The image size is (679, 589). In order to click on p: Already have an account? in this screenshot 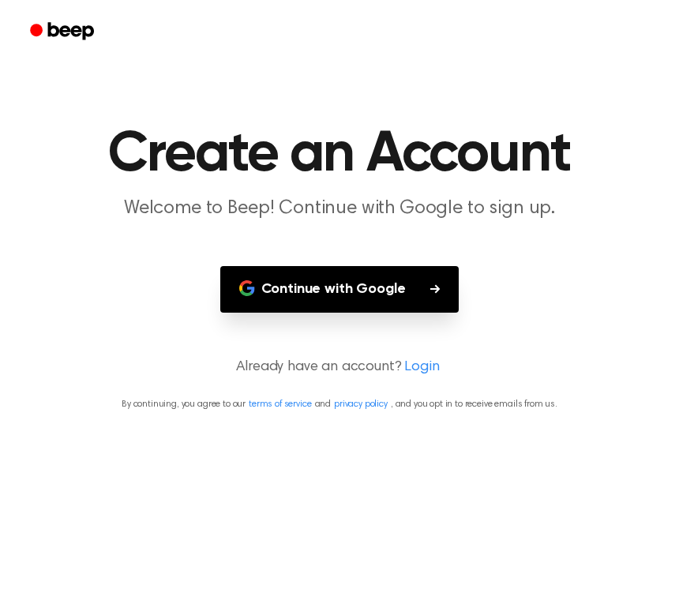, I will do `click(340, 367)`.